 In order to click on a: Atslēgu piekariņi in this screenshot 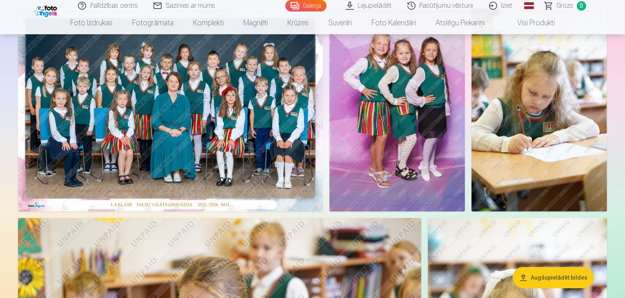, I will do `click(460, 23)`.